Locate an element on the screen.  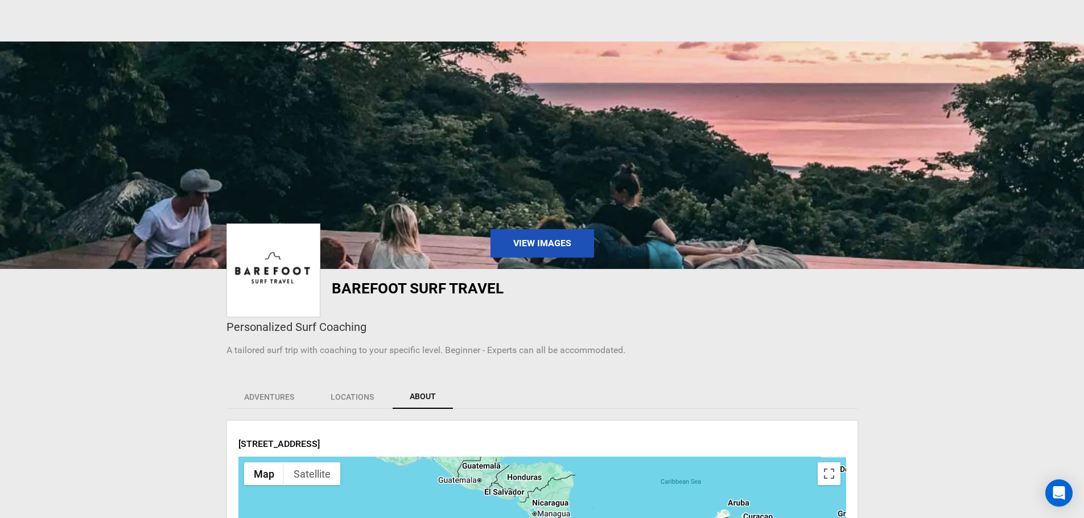
button: Toggle fullscreen view is located at coordinates (829, 474).